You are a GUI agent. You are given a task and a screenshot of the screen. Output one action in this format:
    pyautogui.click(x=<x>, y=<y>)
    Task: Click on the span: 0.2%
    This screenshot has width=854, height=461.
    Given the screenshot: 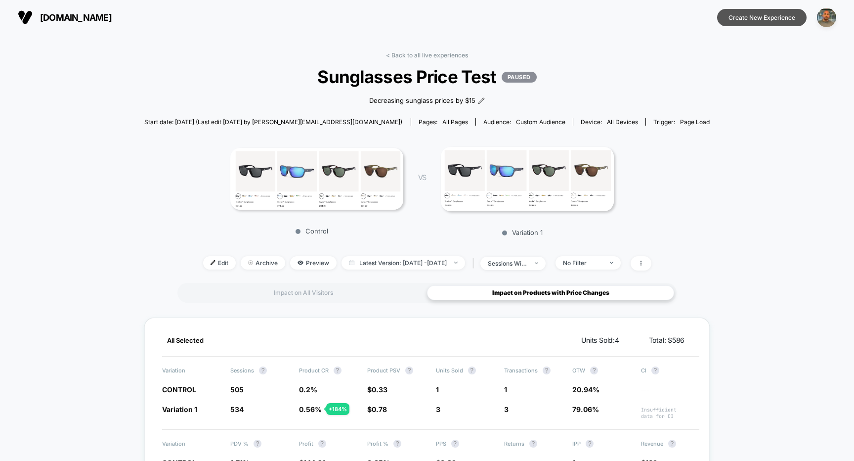 What is the action you would take?
    pyautogui.click(x=308, y=389)
    